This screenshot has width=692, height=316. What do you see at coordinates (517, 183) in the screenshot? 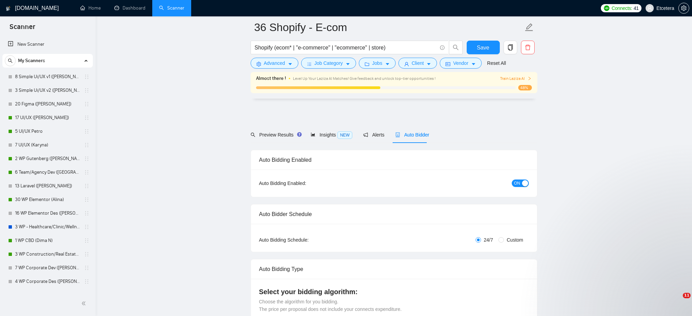
I see `span: ON` at bounding box center [517, 183].